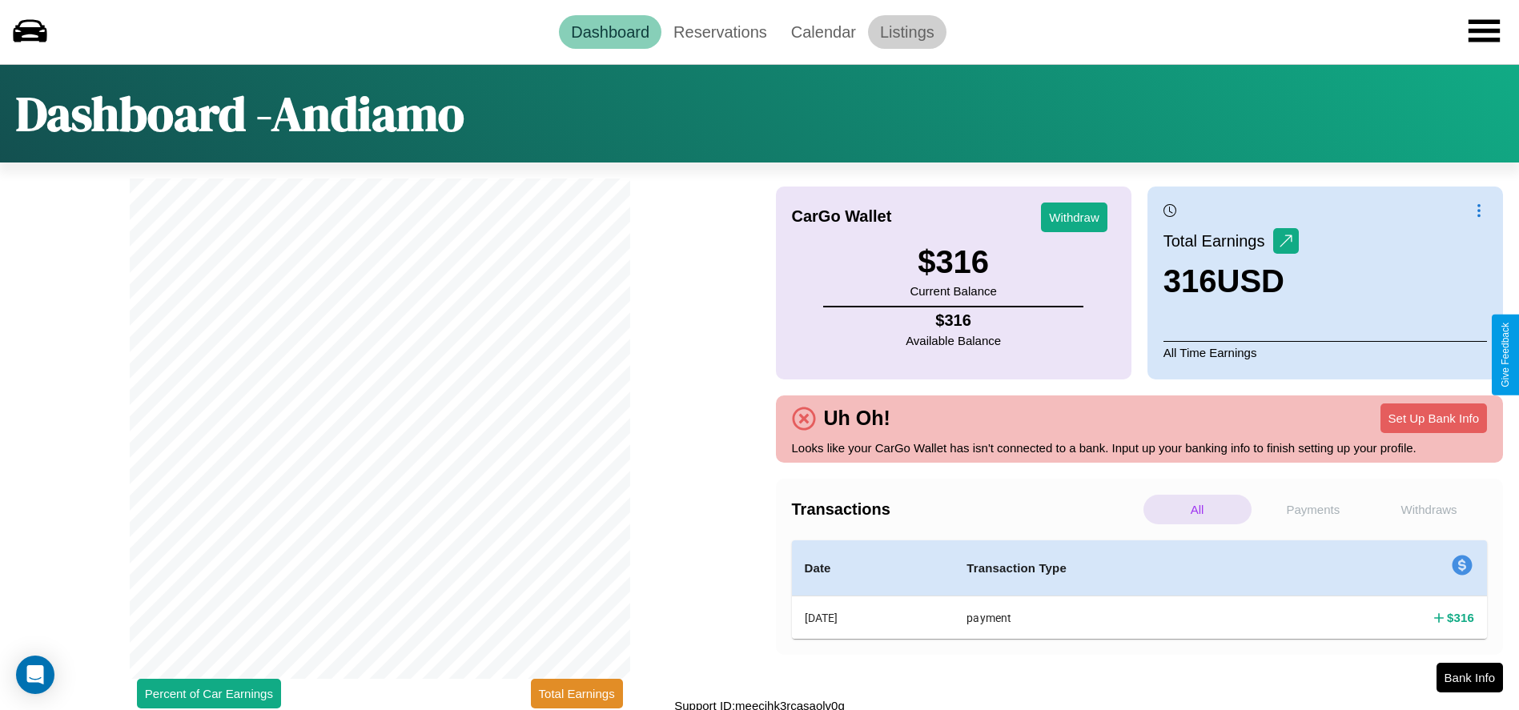 The height and width of the screenshot is (710, 1519). I want to click on p: Available Balance, so click(953, 340).